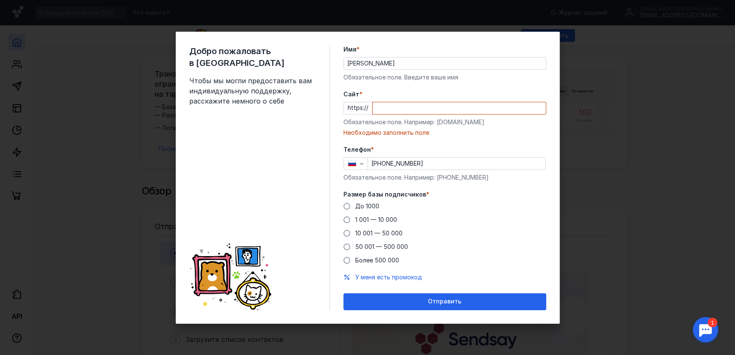  I want to click on span: 1 001 — 10 000, so click(376, 219).